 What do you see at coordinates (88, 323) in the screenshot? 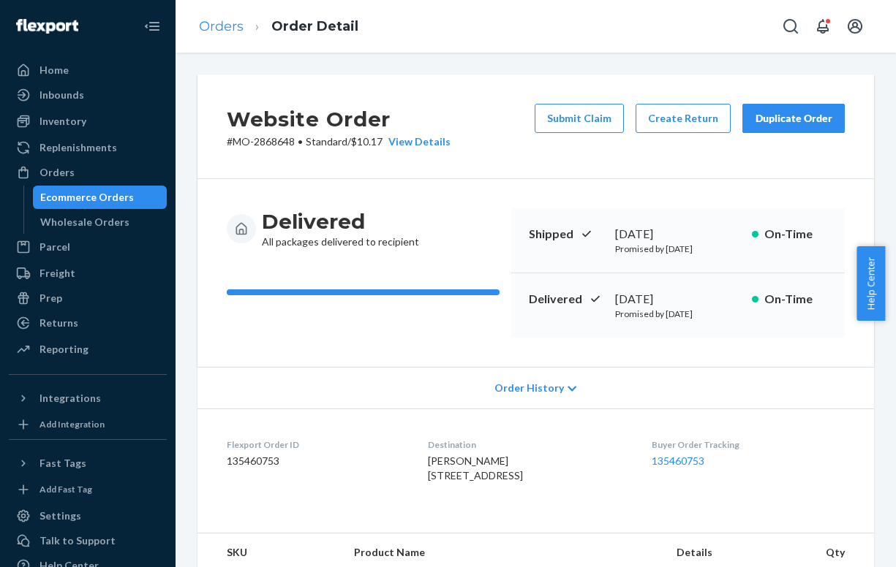
I see `a: Returns` at bounding box center [88, 323].